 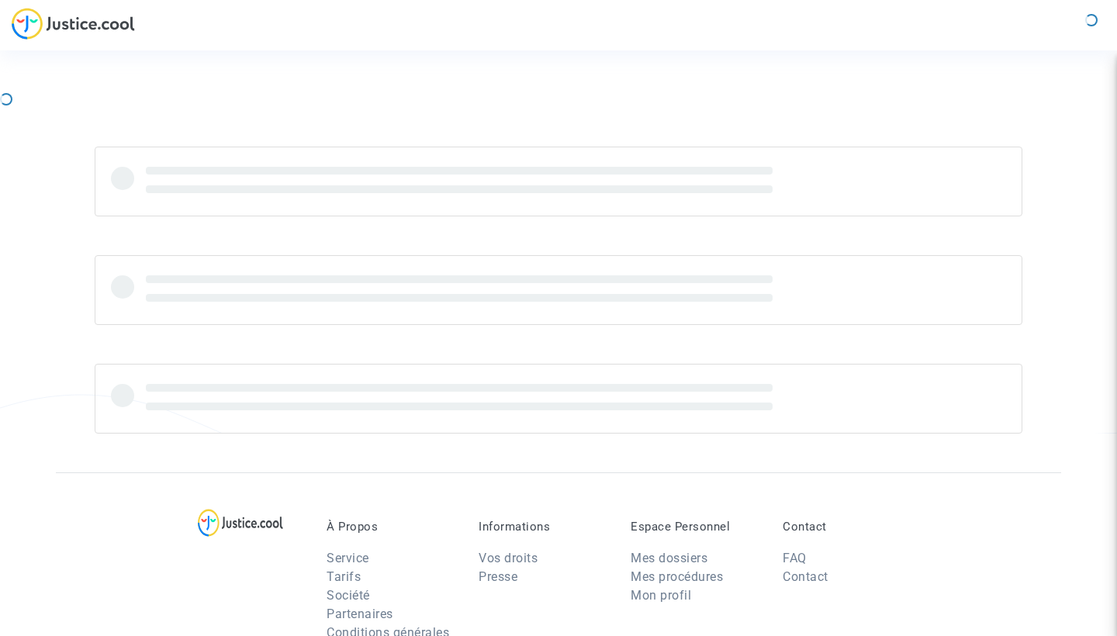 What do you see at coordinates (794, 558) in the screenshot?
I see `a: FAQ` at bounding box center [794, 558].